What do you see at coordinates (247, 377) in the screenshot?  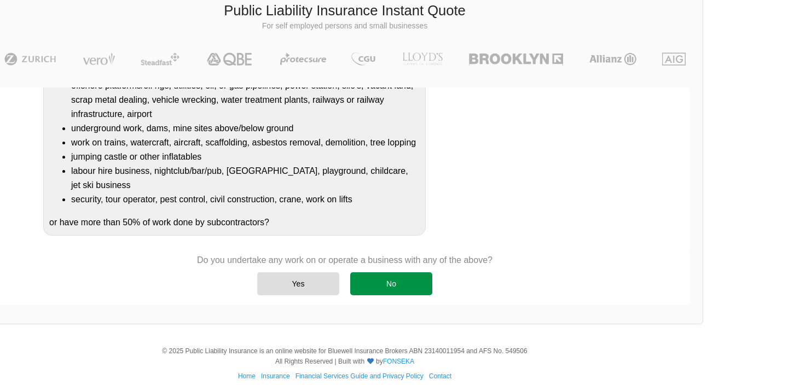 I see `a: Home` at bounding box center [247, 377].